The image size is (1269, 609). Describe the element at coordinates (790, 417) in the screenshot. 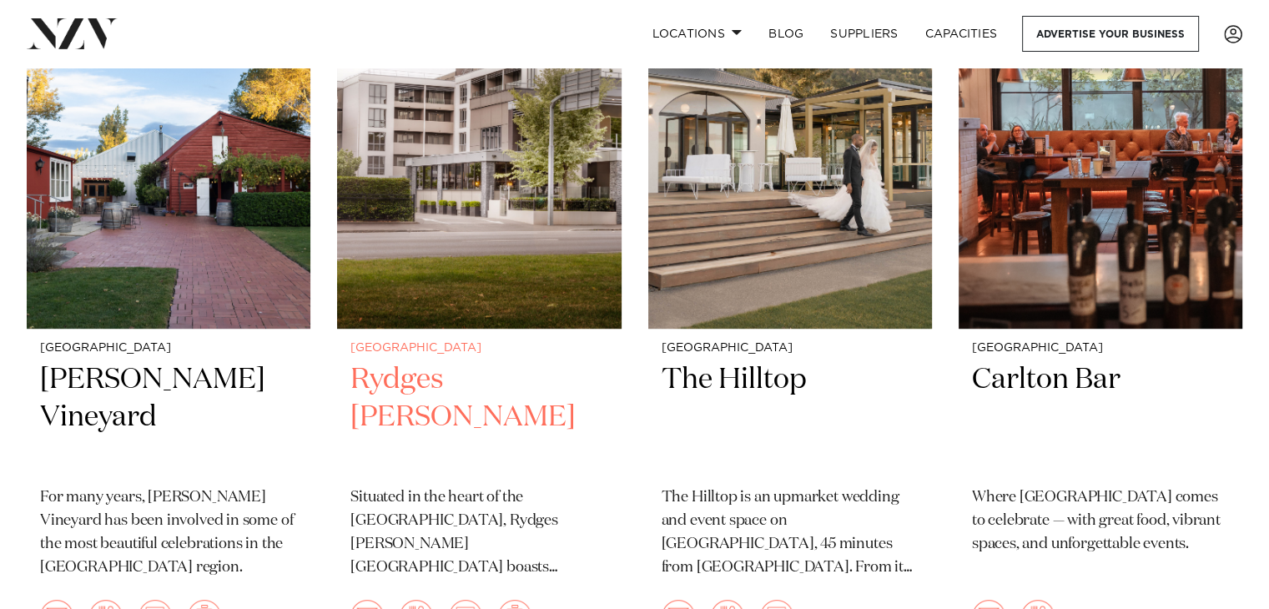

I see `h2: The Hilltop` at that location.